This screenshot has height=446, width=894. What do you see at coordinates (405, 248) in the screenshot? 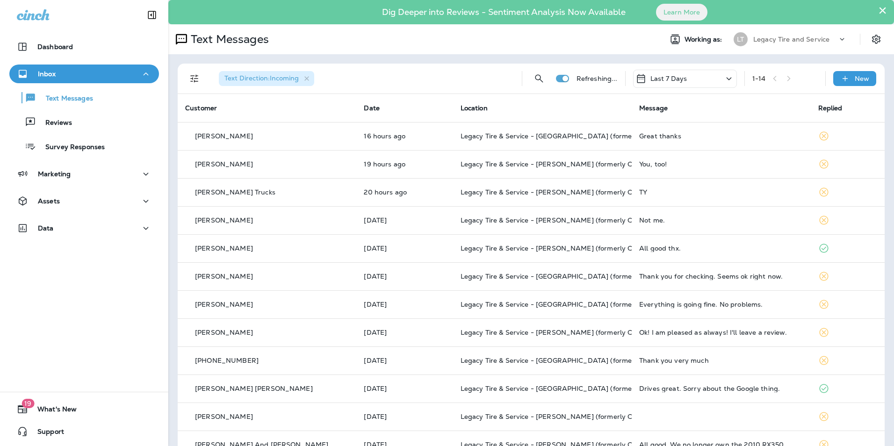
I see `p: Sep 22, 2025 10:24 AM` at bounding box center [405, 248].